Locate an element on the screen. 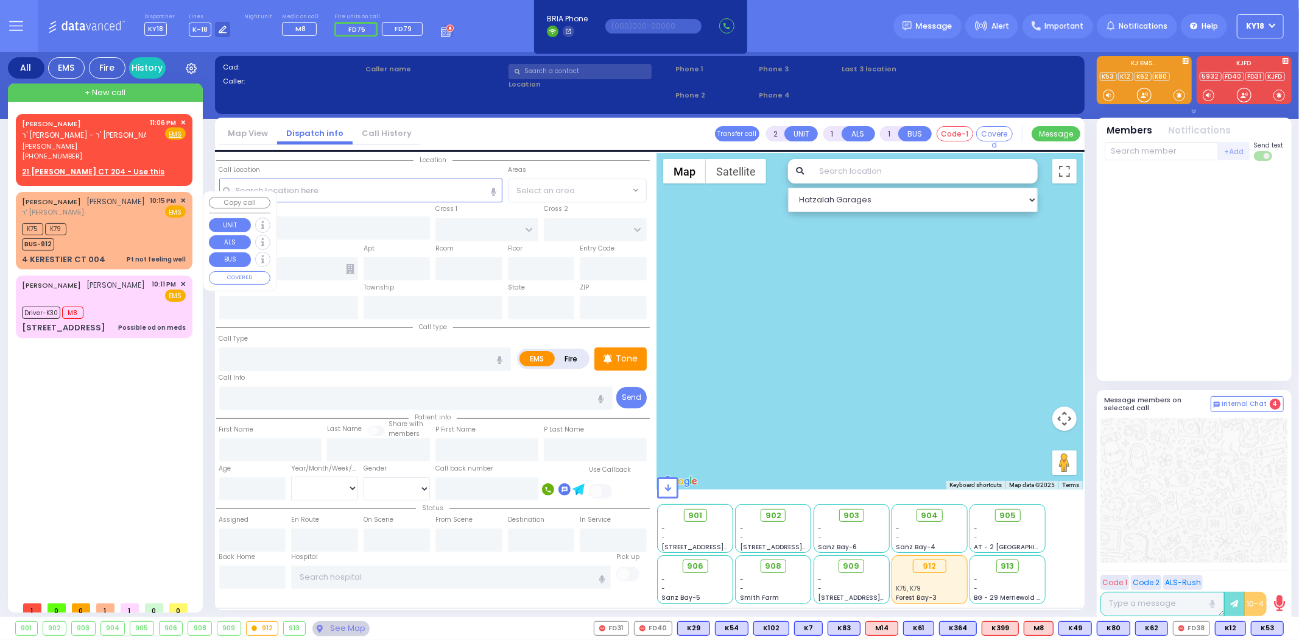  button: BUS is located at coordinates (915, 133).